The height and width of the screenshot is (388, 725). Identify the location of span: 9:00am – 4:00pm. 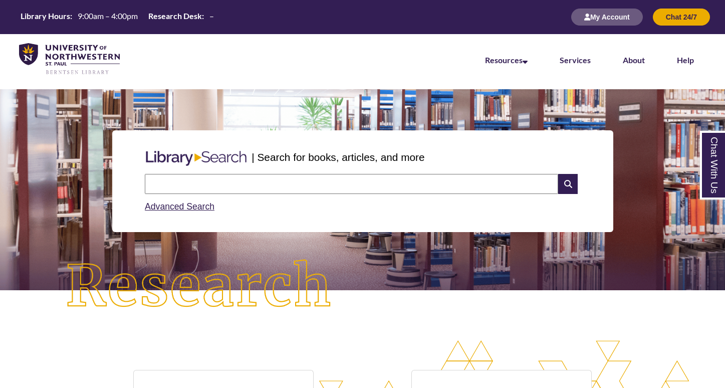
(108, 16).